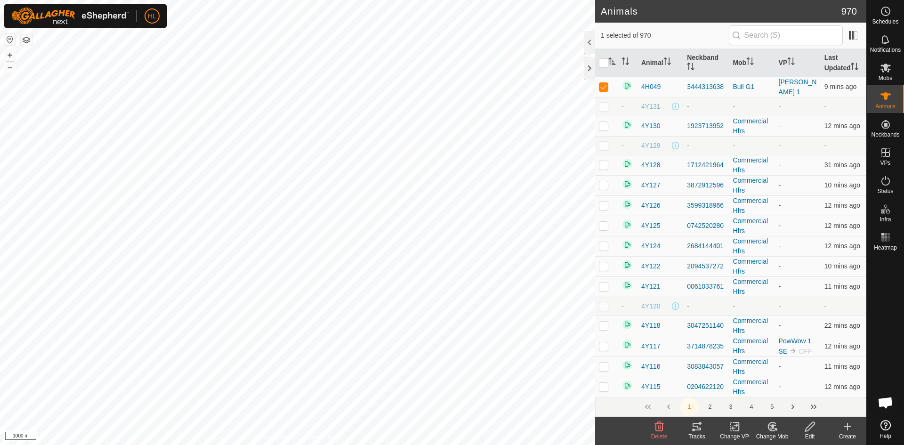  What do you see at coordinates (706, 325) in the screenshot?
I see `div: 3047251140` at bounding box center [706, 325].